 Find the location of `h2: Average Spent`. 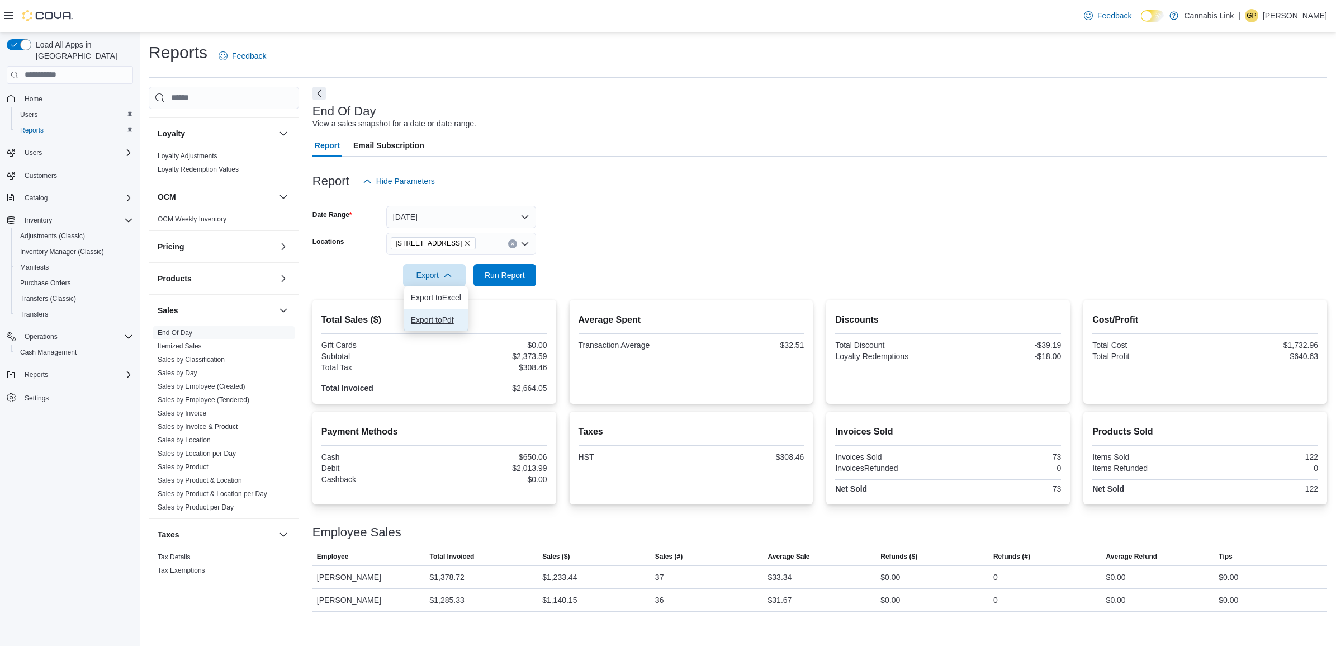

h2: Average Spent is located at coordinates (692, 320).